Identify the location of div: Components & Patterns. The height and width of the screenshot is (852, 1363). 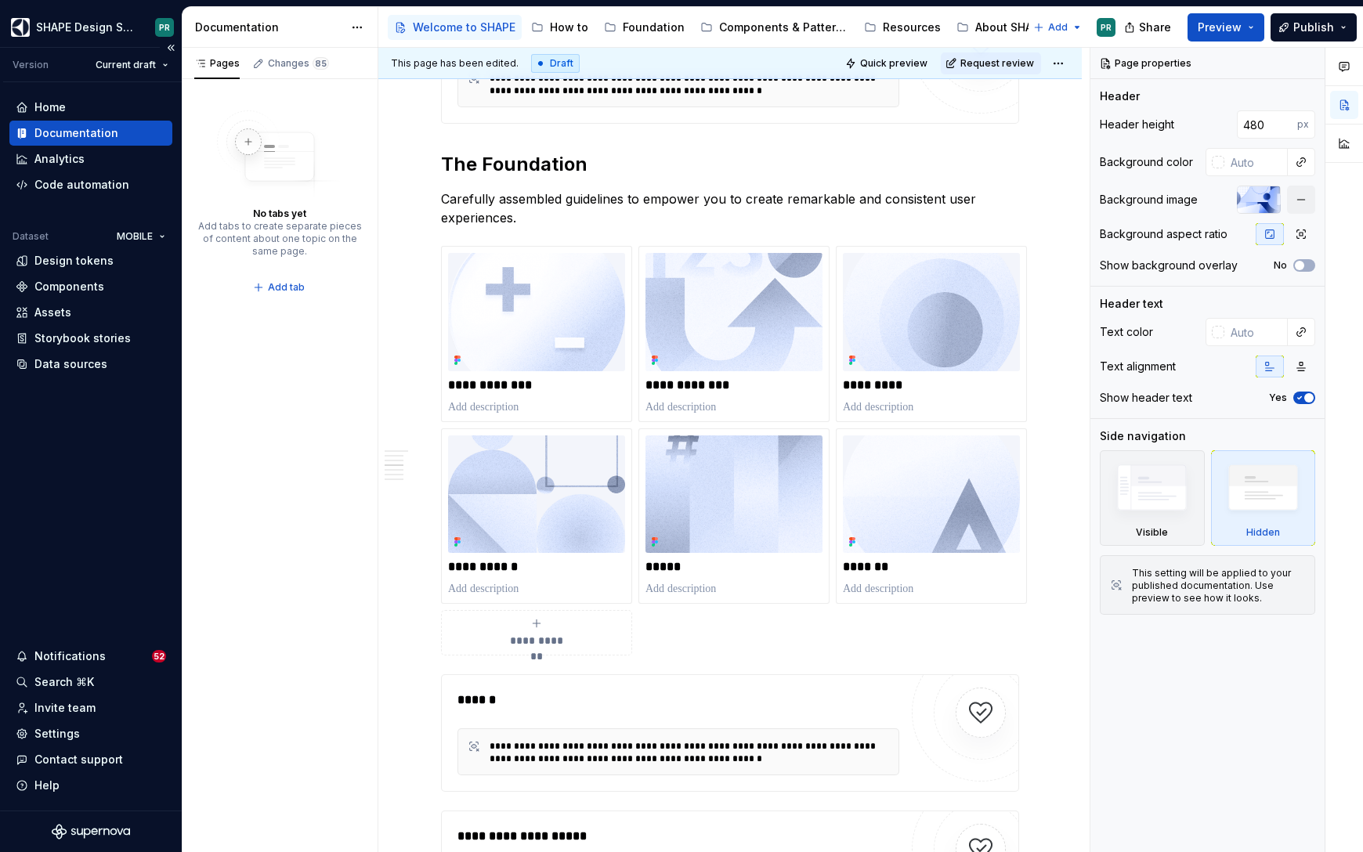
(783, 27).